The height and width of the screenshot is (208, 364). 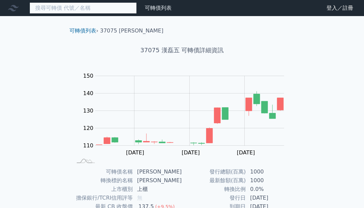 What do you see at coordinates (88, 128) in the screenshot?
I see `tspan: 120` at bounding box center [88, 128].